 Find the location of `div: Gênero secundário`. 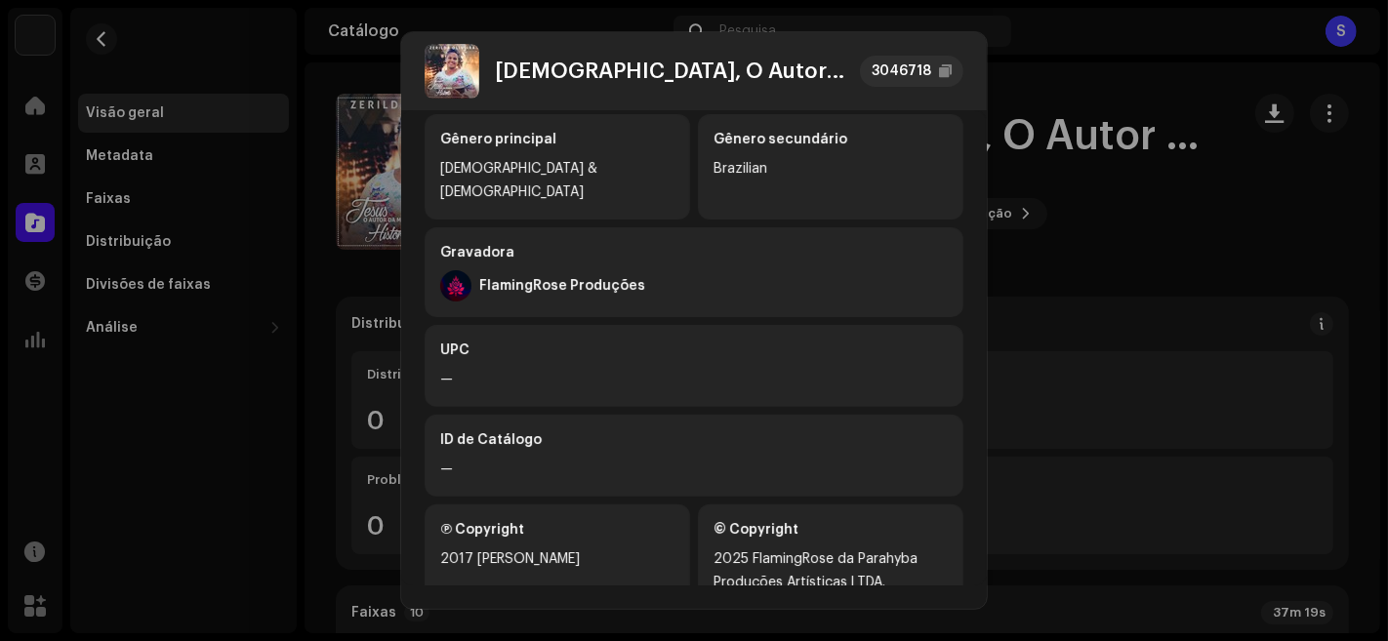

div: Gênero secundário is located at coordinates (830, 140).